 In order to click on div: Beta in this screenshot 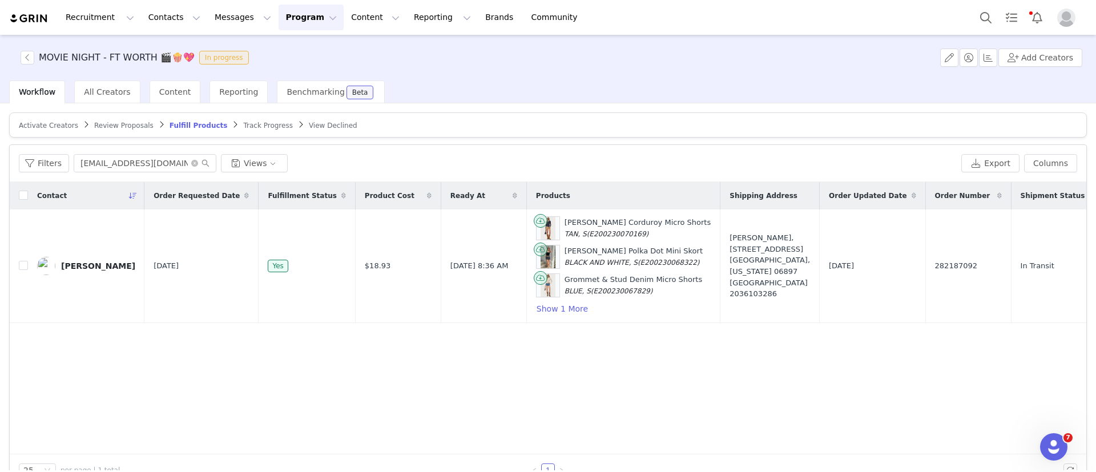, I will do `click(360, 92)`.